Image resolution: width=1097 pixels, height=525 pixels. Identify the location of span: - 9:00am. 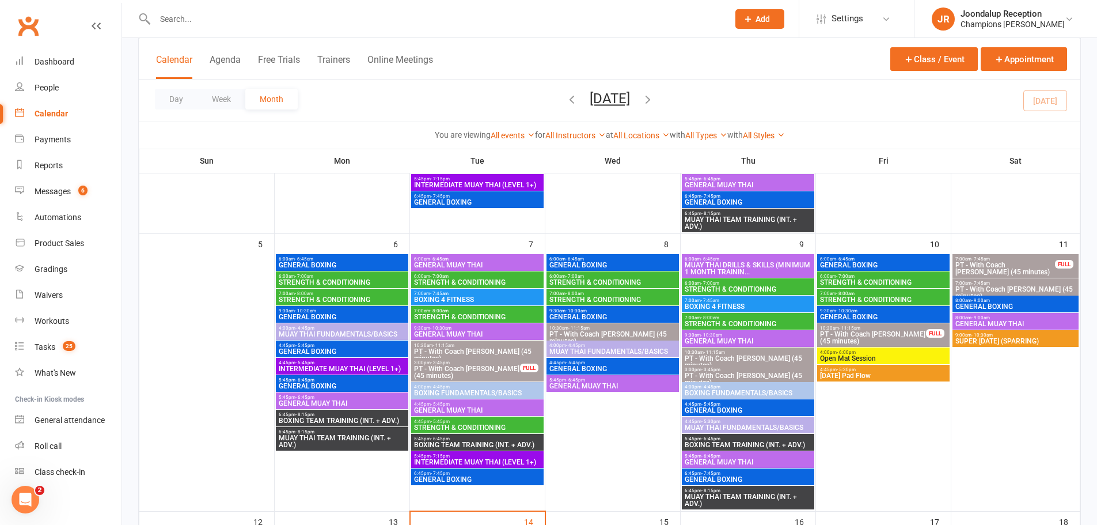
(981, 300).